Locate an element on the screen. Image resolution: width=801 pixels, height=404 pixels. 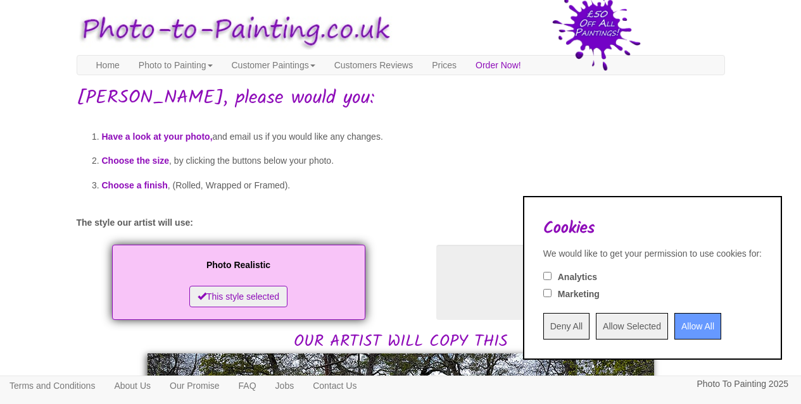
li: and email us if you would like any changes. is located at coordinates (413, 137).